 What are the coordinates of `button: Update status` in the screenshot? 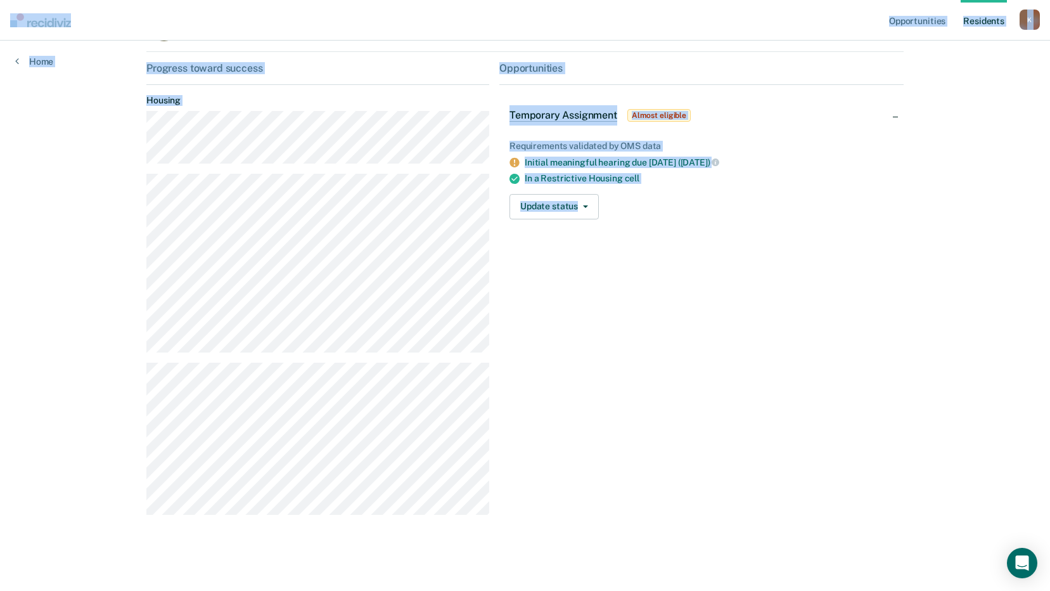 It's located at (554, 207).